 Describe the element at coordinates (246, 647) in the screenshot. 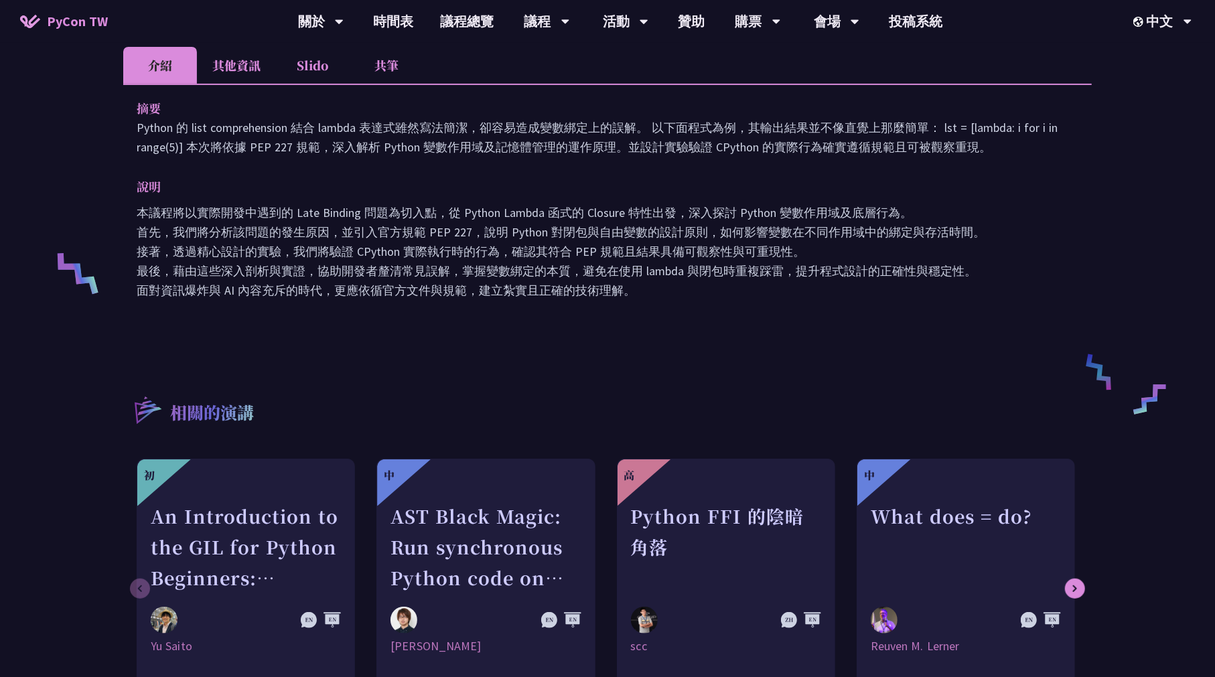

I see `div: Yu Saito` at that location.